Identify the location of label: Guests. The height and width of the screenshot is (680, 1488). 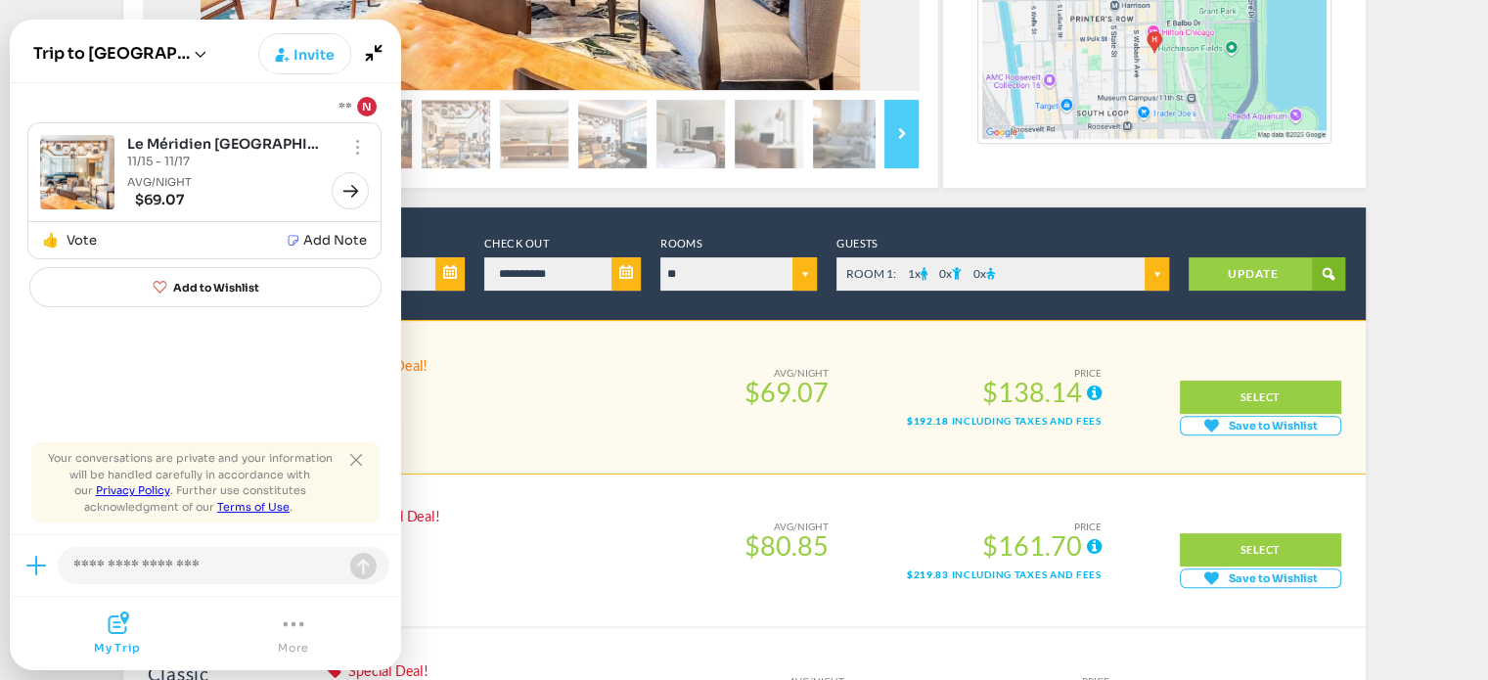
(1003, 244).